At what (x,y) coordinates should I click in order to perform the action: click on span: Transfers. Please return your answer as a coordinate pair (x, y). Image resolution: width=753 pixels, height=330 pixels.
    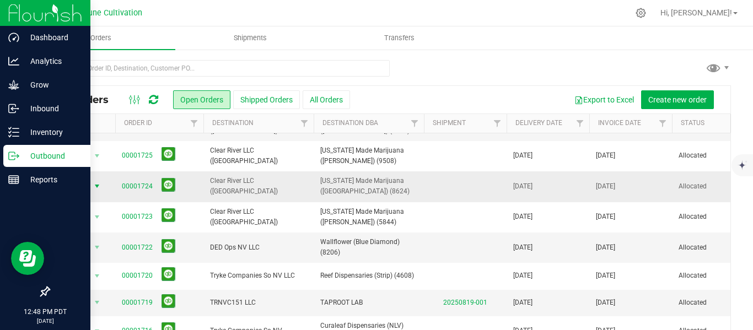
    Looking at the image, I should click on (399, 38).